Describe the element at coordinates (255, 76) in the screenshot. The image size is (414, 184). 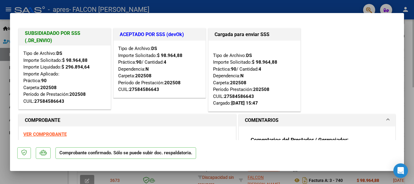
I see `div: Tipo de Archivo: Importe Solicitado: Práctica: / Cantidad: Dependencia: Carpeta: Período Prestaci...` at that location.